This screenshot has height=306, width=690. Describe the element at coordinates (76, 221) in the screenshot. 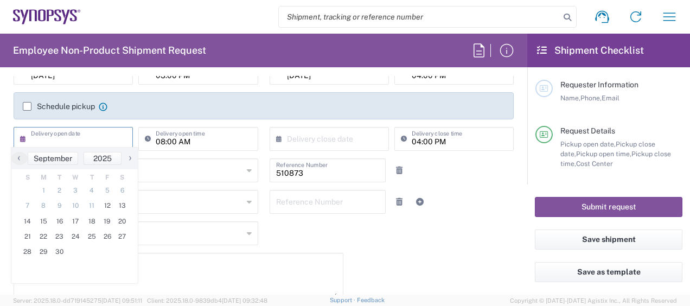

I see `span: 17` at that location.